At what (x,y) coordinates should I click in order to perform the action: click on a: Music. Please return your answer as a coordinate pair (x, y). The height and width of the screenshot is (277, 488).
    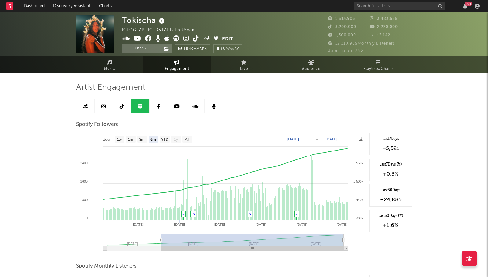
    Looking at the image, I should click on (110, 65).